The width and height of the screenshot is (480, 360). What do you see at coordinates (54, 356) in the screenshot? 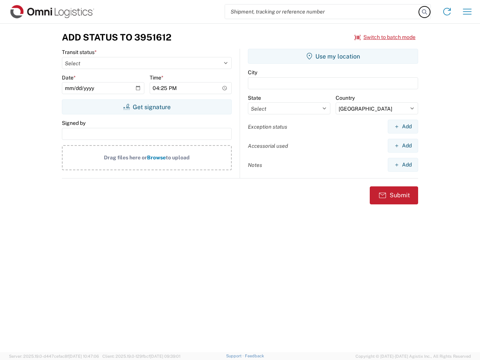
I see `span: Server: 2025.19.0-d447cefac8f` at bounding box center [54, 356].